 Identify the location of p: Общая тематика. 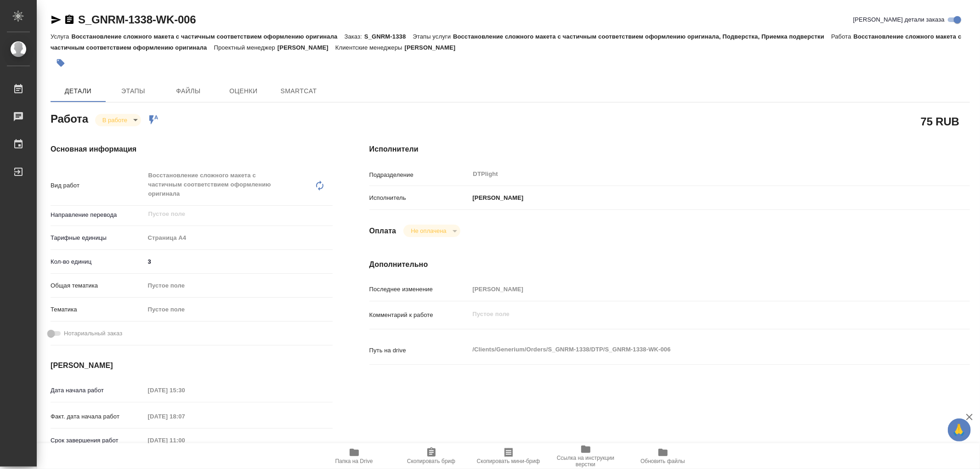
(97, 286).